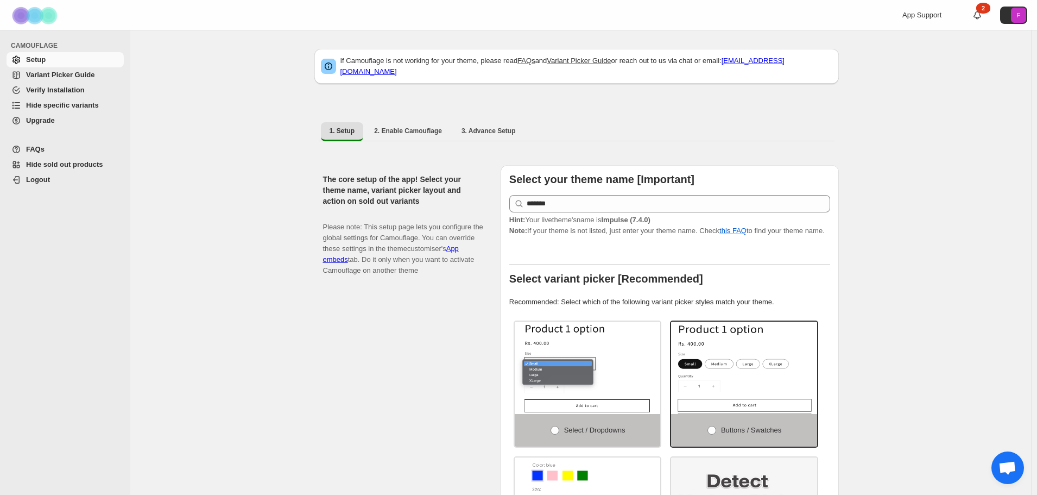 The width and height of the screenshot is (1037, 495). Describe the element at coordinates (626, 219) in the screenshot. I see `strong: Impulse (7.4.0)` at that location.